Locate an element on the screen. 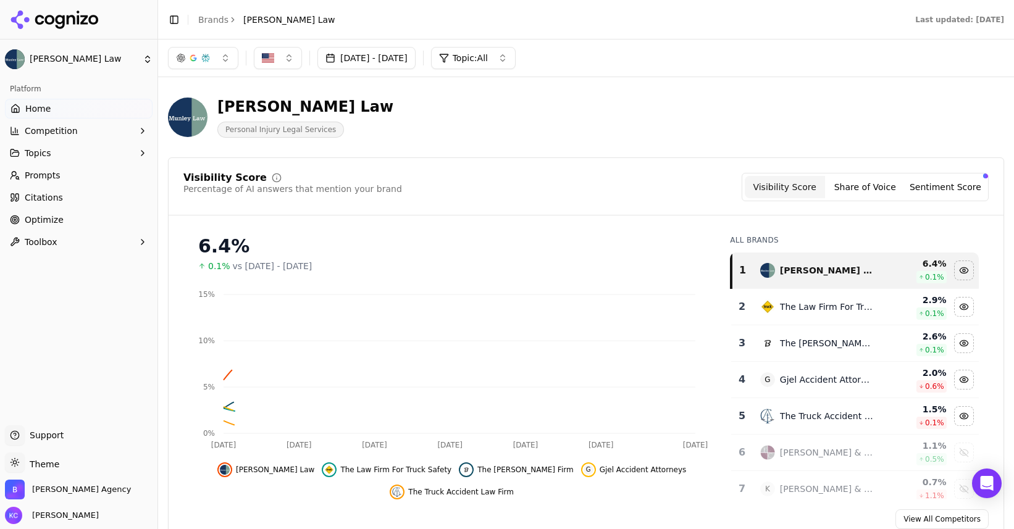  span: 0.5 % is located at coordinates (935, 460).